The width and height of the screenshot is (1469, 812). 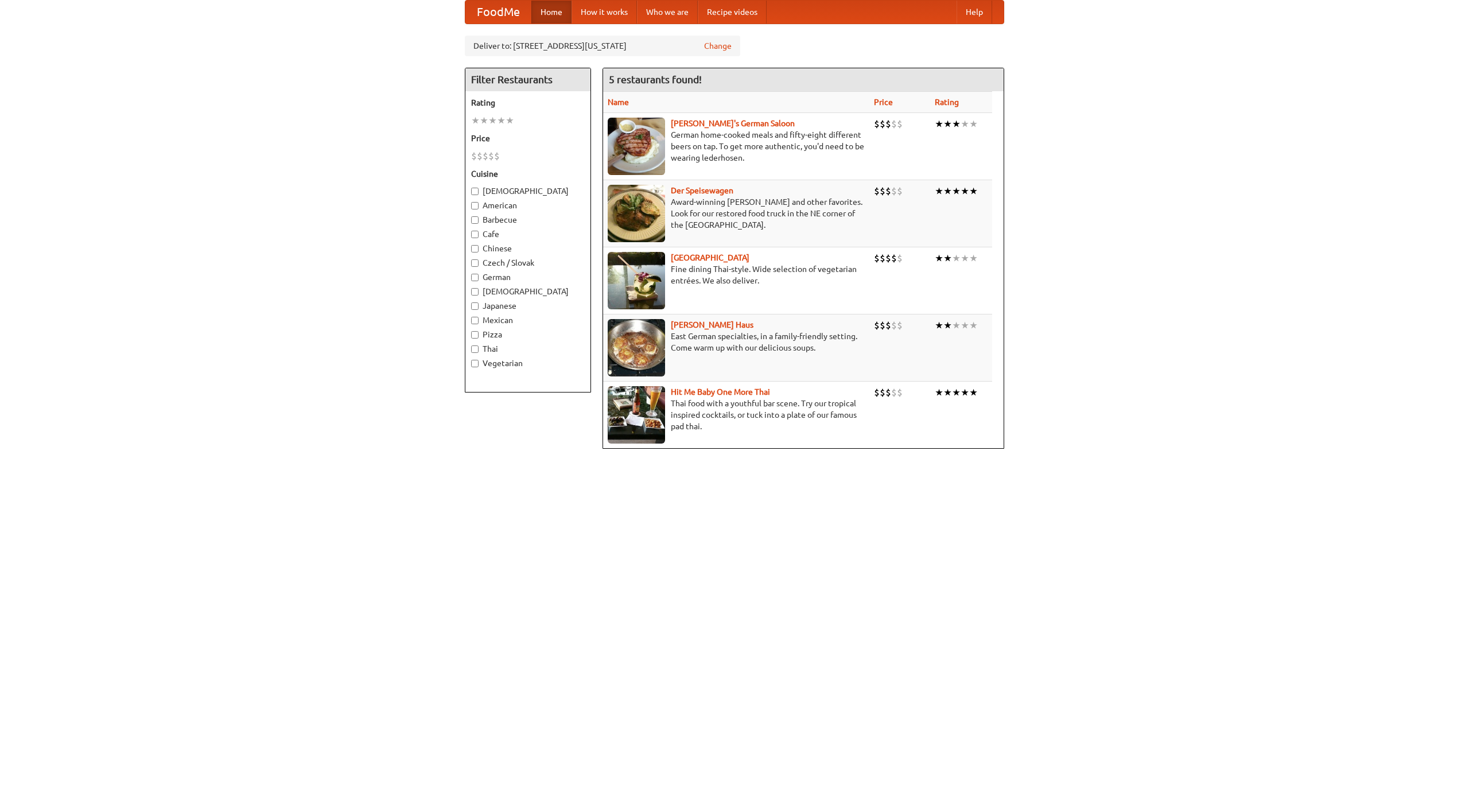 I want to click on input: Chinese, so click(x=474, y=248).